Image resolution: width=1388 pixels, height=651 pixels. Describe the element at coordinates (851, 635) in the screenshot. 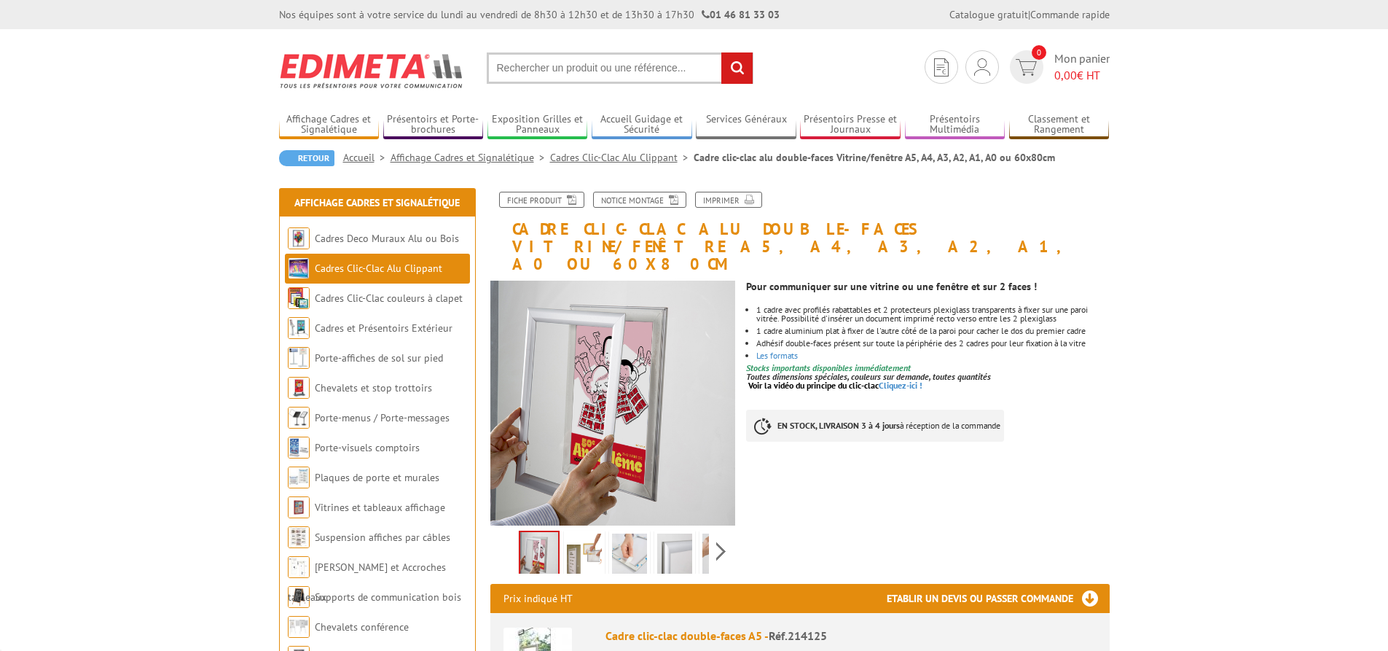

I see `div: Cadre clic-clac double-faces A5 -` at that location.